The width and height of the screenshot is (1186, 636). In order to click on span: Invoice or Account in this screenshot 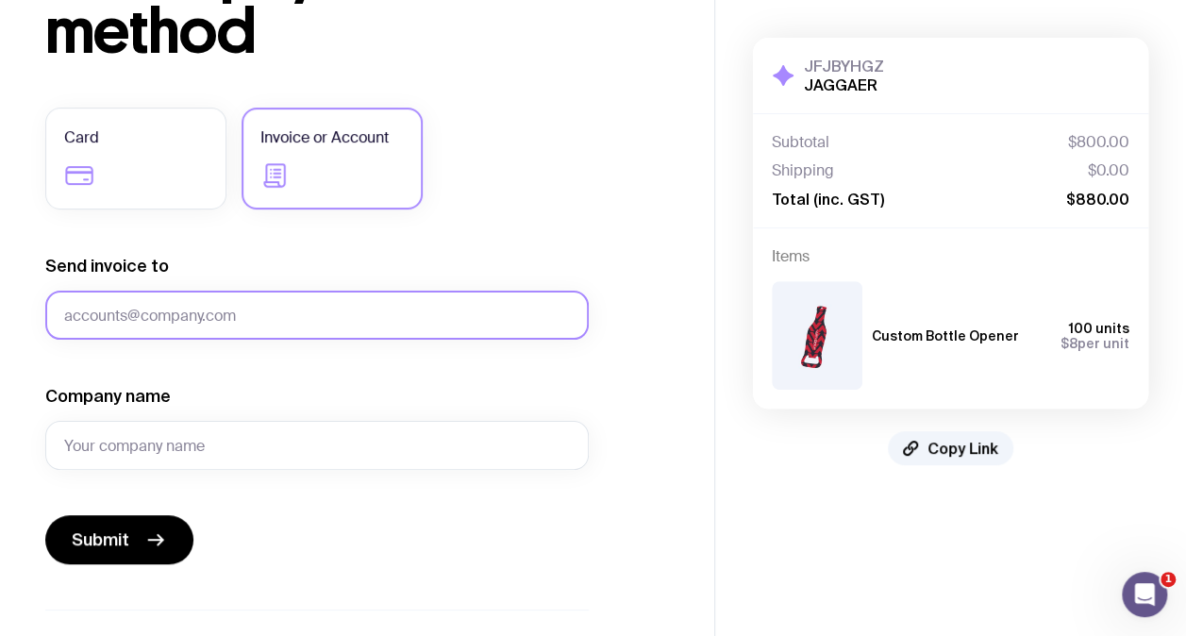, I will do `click(325, 138)`.